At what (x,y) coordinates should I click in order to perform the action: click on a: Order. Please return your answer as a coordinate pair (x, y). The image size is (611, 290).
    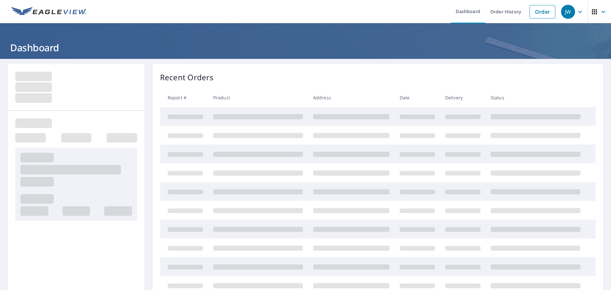
    Looking at the image, I should click on (542, 12).